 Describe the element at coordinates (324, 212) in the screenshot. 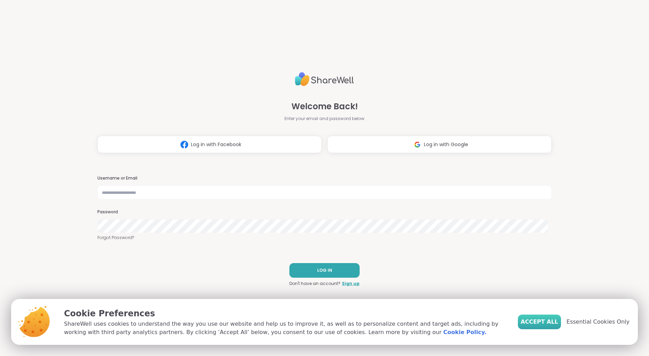

I see `h3: Password` at that location.